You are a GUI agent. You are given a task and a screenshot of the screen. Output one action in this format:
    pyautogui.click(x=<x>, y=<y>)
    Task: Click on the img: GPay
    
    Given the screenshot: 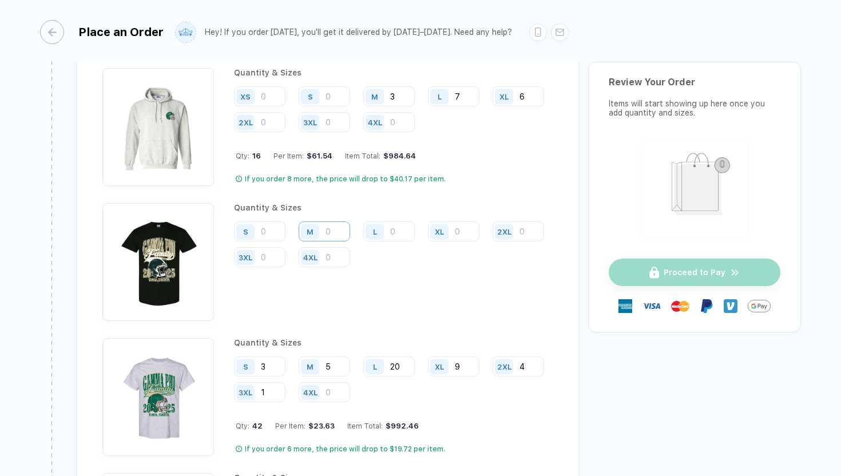 What is the action you would take?
    pyautogui.click(x=759, y=306)
    